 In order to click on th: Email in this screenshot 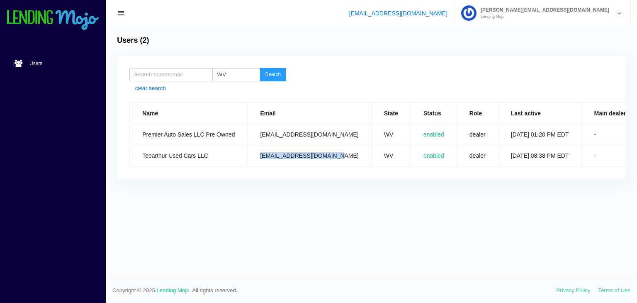, I will do `click(309, 113)`.